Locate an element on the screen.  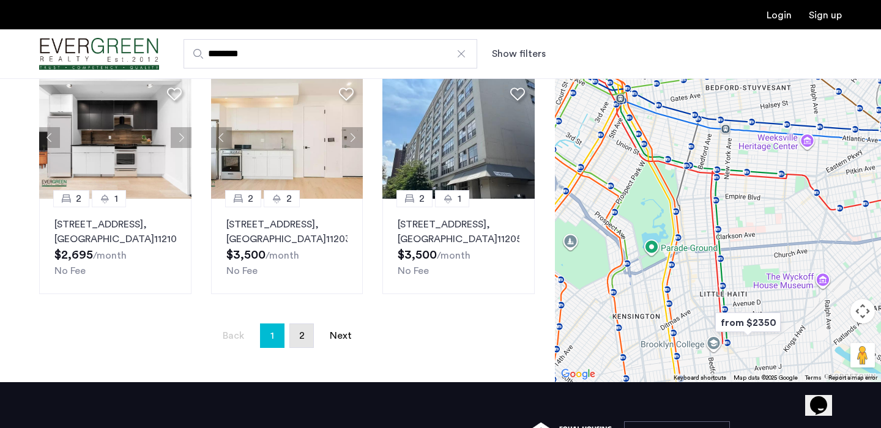
button: Map camera controls is located at coordinates (862, 311).